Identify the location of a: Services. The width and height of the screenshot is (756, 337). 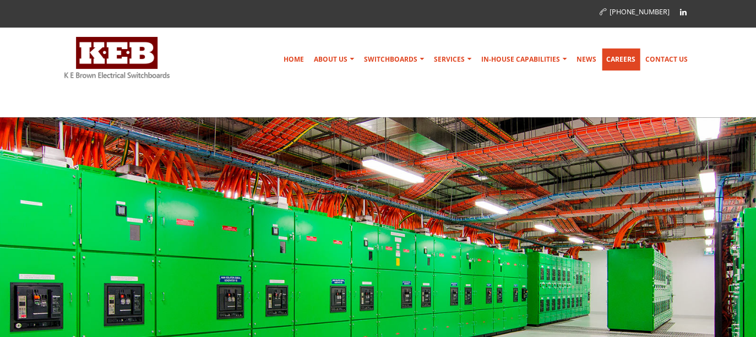
(453, 59).